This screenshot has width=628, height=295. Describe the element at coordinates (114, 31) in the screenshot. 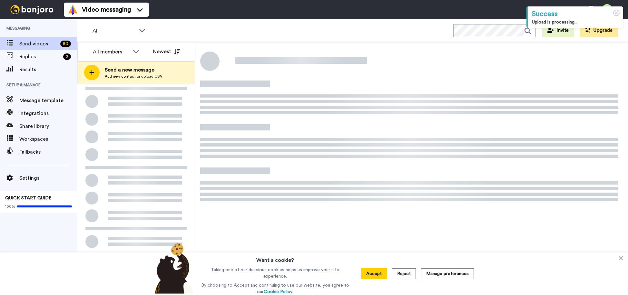

I see `span: All` at that location.